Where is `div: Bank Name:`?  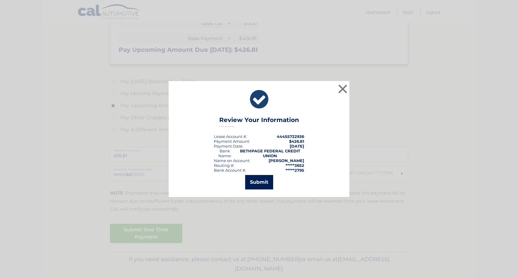
div: Bank Name: is located at coordinates (225, 153).